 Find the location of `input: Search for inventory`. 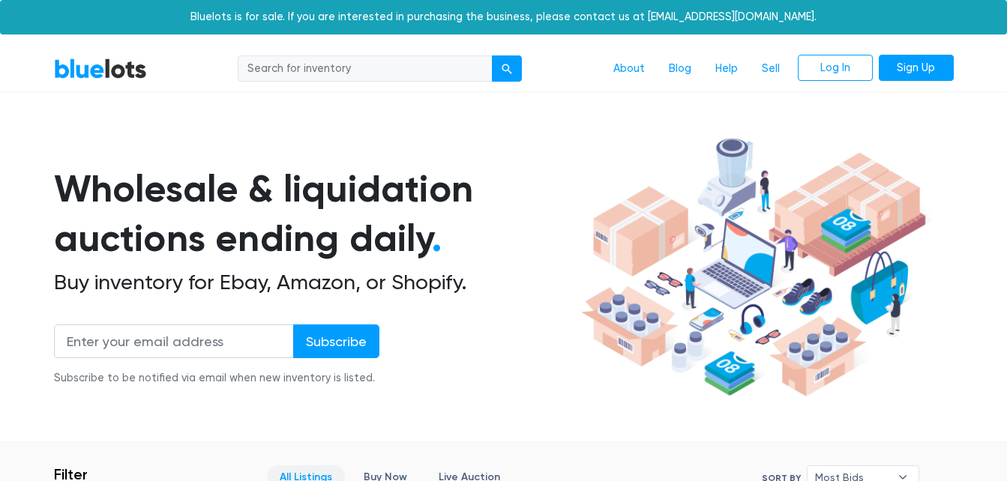

input: Search for inventory is located at coordinates (365, 69).